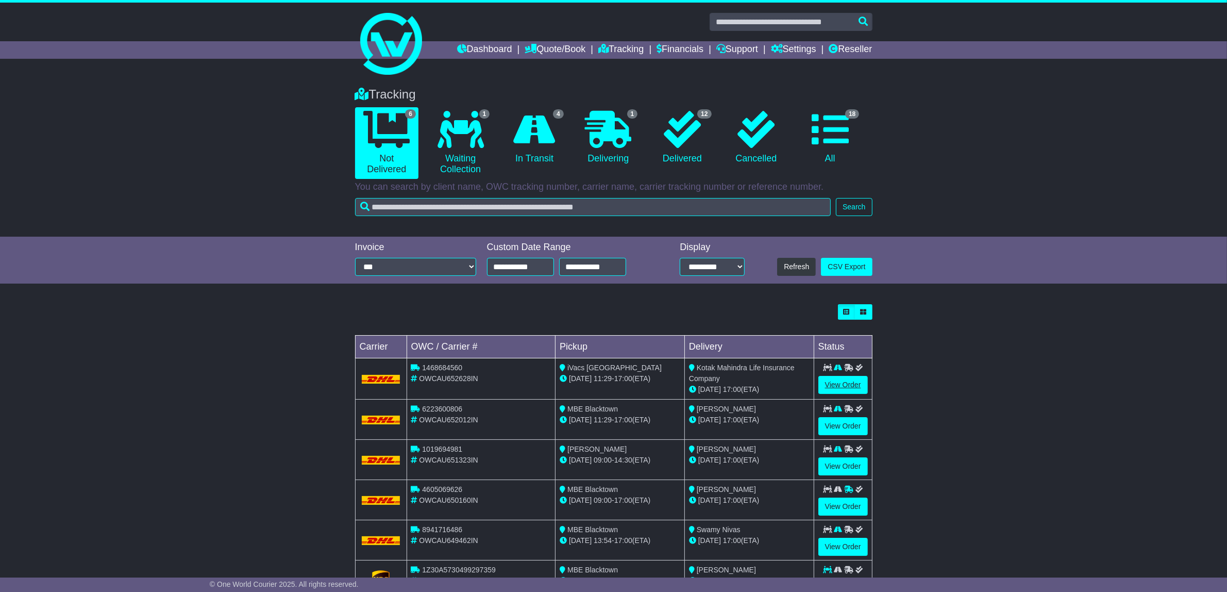 Image resolution: width=1227 pixels, height=592 pixels. Describe the element at coordinates (448, 460) in the screenshot. I see `span: OWCAU651323IN` at that location.